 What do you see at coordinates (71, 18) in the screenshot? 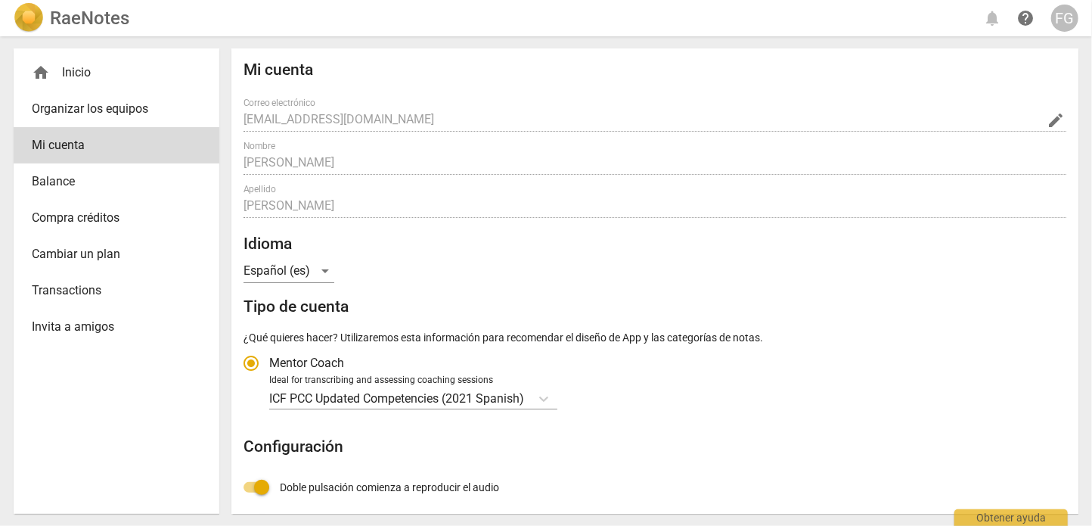
I see `a: LogoRaeNotes` at bounding box center [71, 18].